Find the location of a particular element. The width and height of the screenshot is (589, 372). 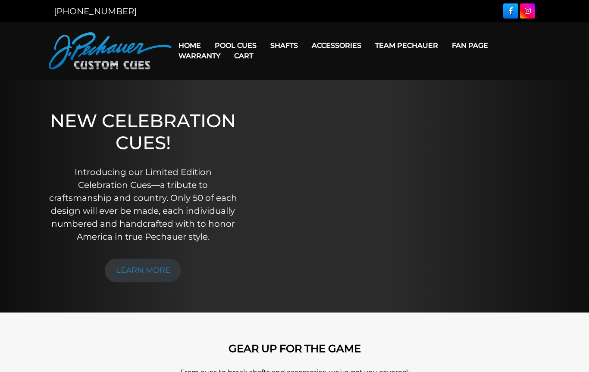

a: Accessories is located at coordinates (336, 45).